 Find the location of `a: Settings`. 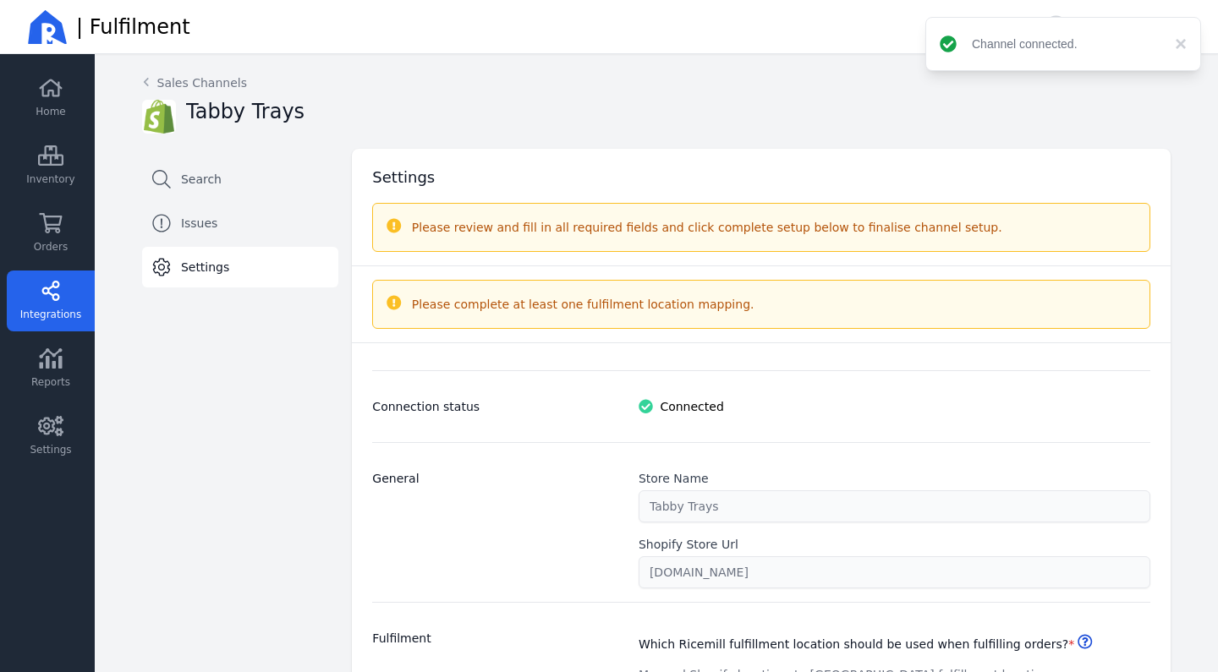

a: Settings is located at coordinates (240, 267).